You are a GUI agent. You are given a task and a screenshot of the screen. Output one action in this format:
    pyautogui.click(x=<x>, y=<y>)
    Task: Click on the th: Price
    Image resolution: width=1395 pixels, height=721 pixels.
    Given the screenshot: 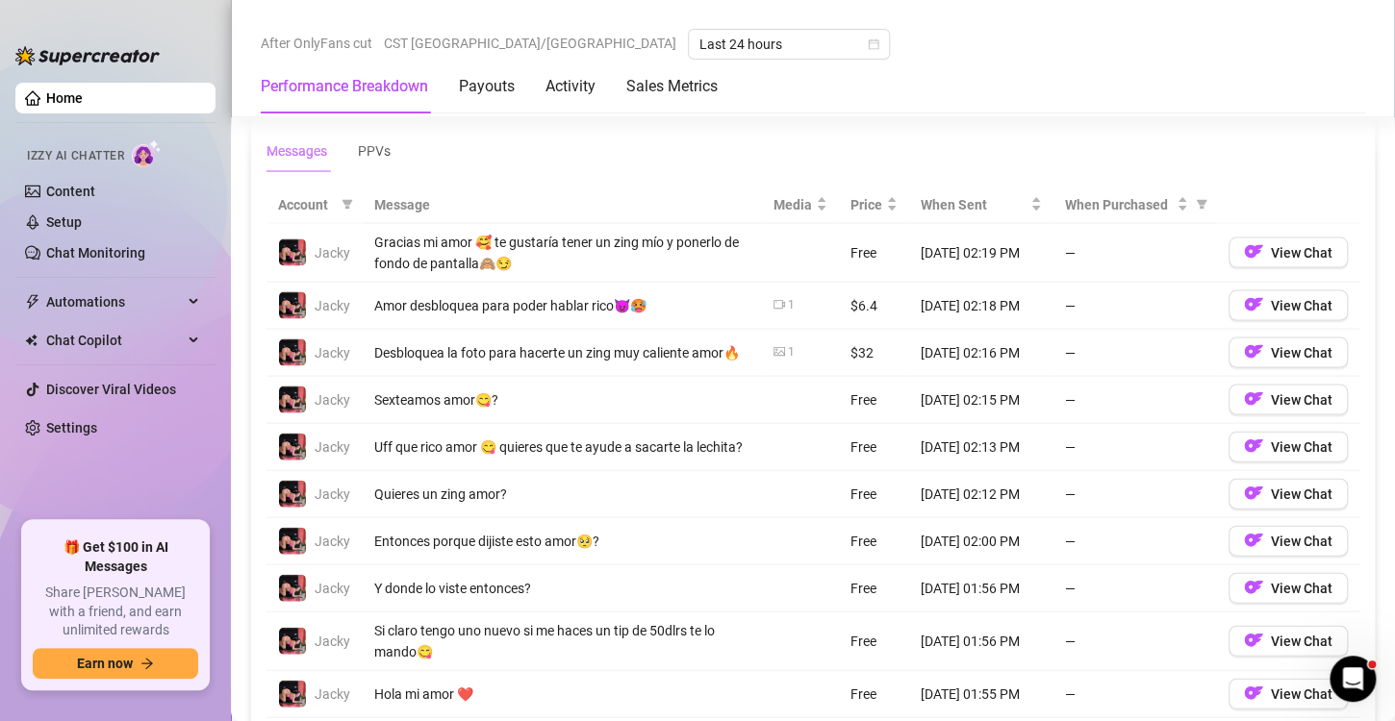 What is the action you would take?
    pyautogui.click(x=873, y=205)
    